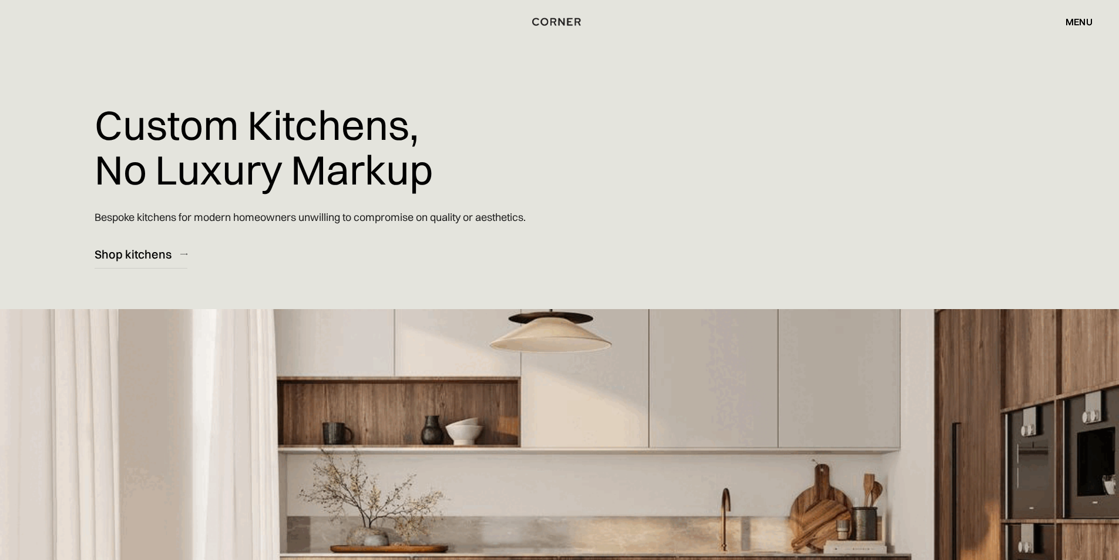  I want to click on a: Shop kitchens, so click(141, 254).